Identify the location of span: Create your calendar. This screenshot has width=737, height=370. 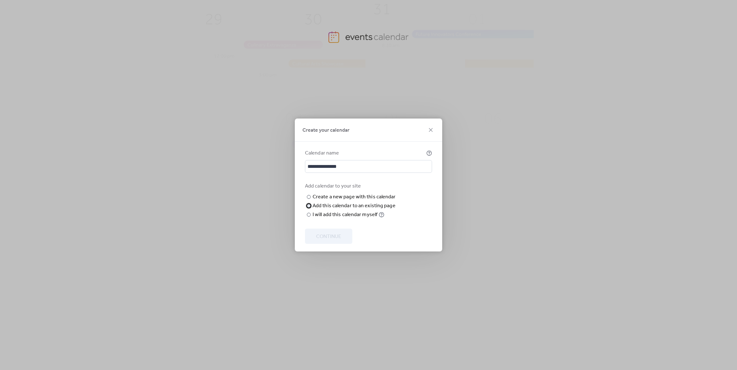
(326, 131).